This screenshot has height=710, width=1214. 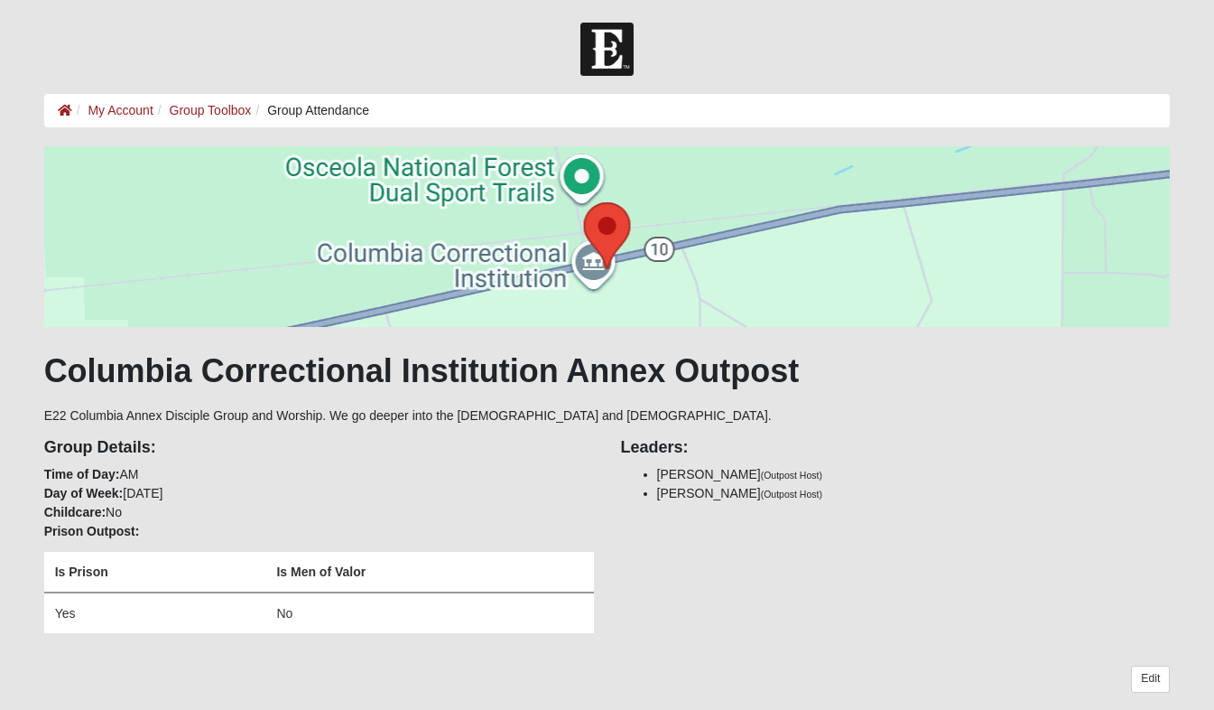 I want to click on li: Group Attendance, so click(x=310, y=110).